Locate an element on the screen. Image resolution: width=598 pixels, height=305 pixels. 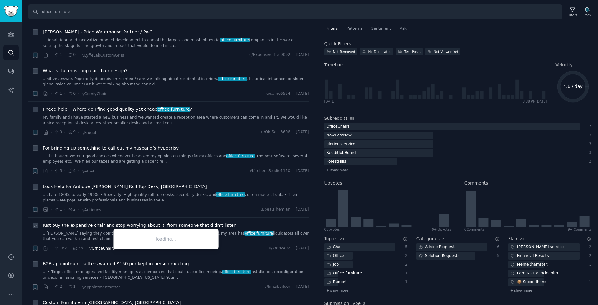
span: Velocity is located at coordinates (564, 65).